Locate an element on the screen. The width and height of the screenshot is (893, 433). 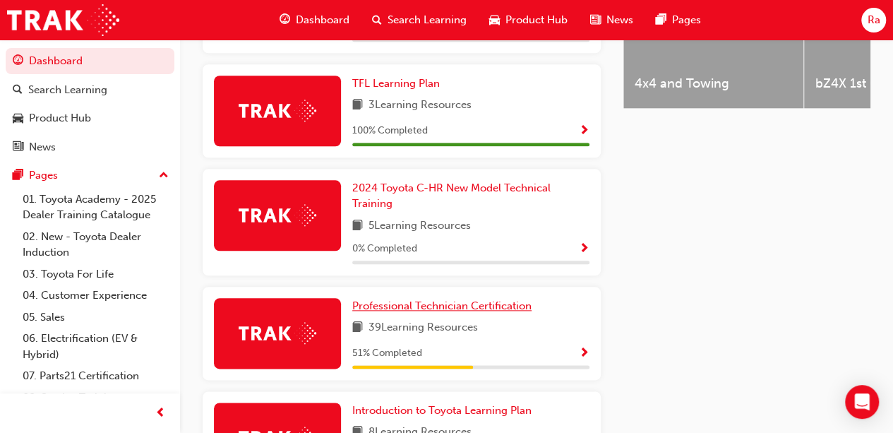
a: 01. Toyota Academy - 2025 Dealer Training Catalogue is located at coordinates (95, 207).